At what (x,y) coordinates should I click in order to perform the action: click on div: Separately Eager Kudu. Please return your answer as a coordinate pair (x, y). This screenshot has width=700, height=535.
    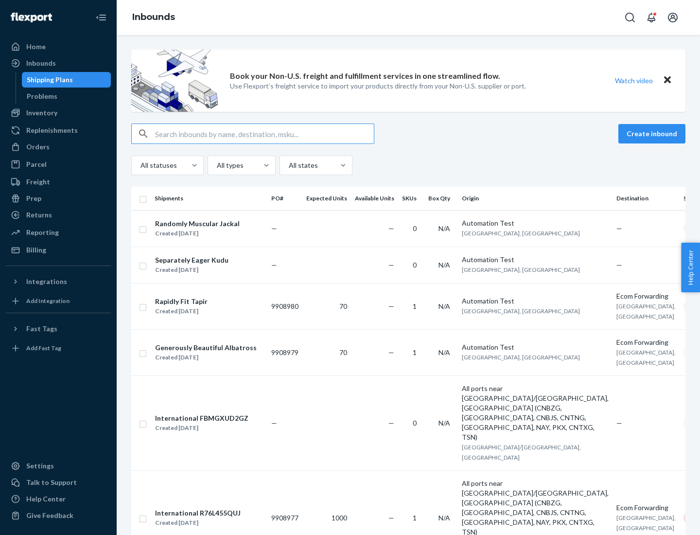
    Looking at the image, I should click on (192, 260).